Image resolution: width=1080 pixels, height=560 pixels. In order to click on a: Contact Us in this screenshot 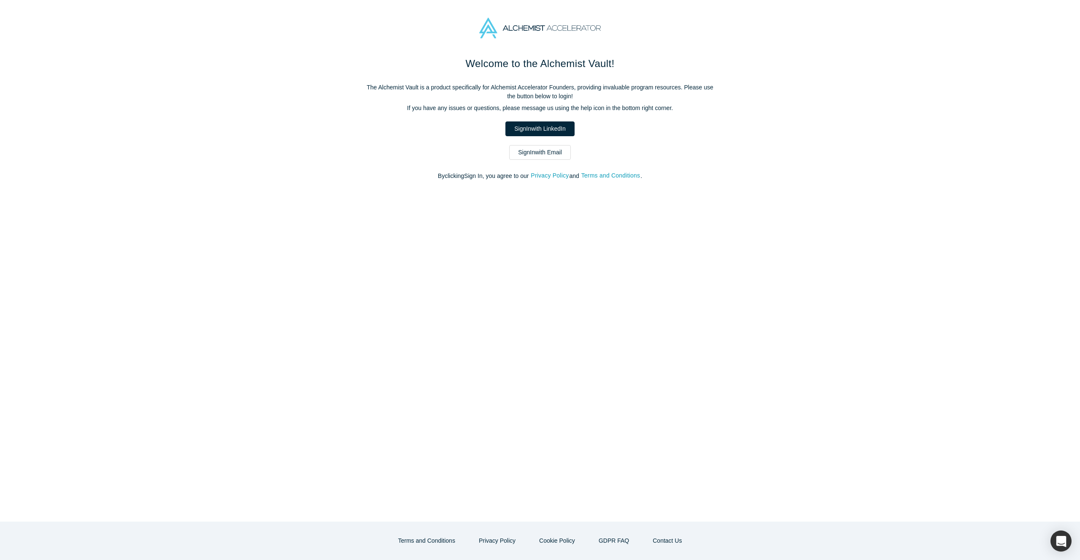, I will do `click(667, 541)`.